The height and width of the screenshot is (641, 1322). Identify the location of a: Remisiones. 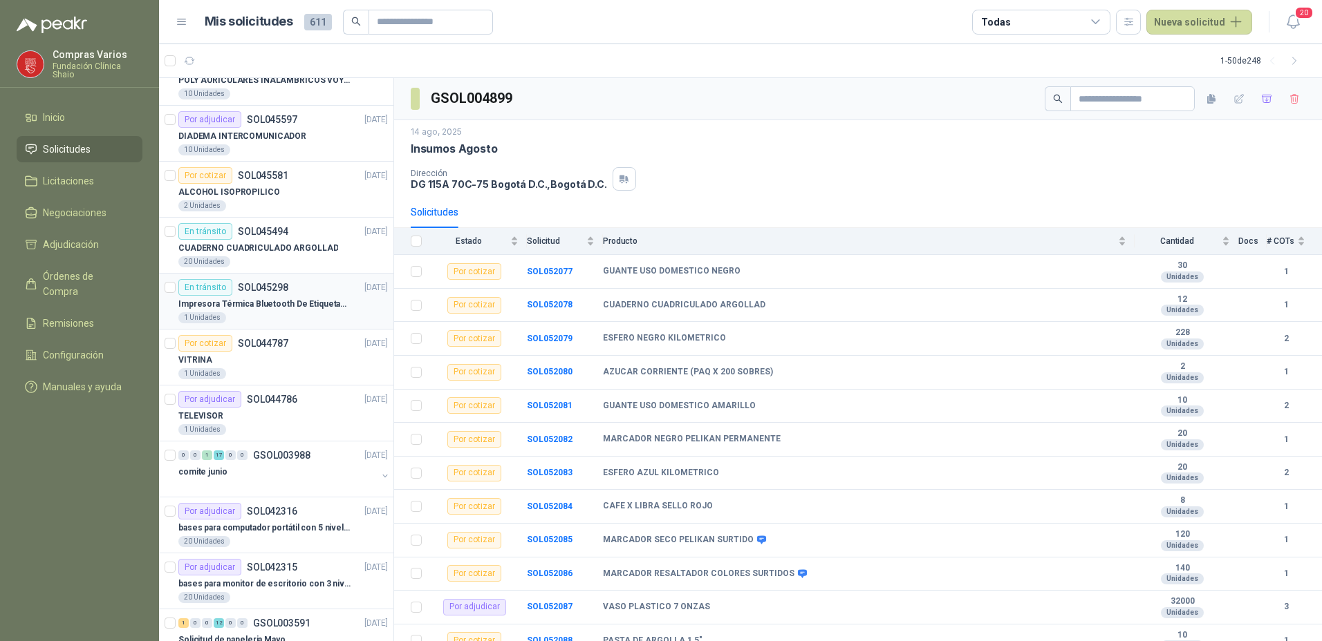
(79, 324).